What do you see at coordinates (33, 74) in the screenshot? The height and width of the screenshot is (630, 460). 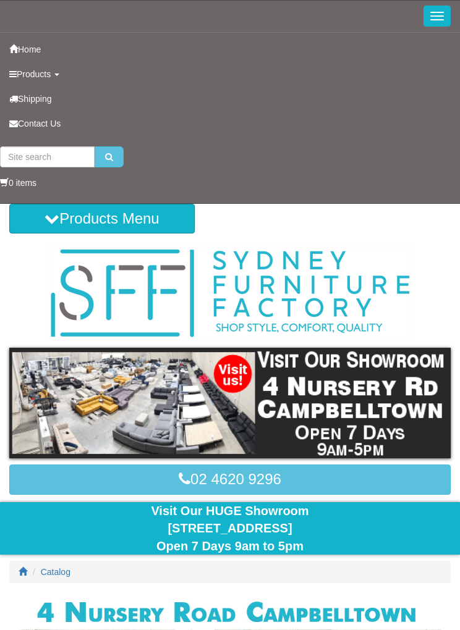 I see `span: Products` at bounding box center [33, 74].